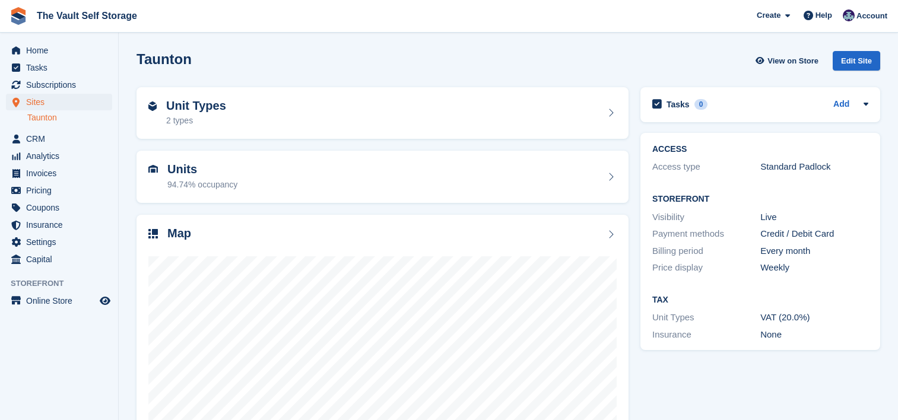  I want to click on img: map-icn-33ee37083ee616e46c38cad1a60f524a97daa1e2b2c8c0bc3eb3415660979fc1.svg, so click(153, 234).